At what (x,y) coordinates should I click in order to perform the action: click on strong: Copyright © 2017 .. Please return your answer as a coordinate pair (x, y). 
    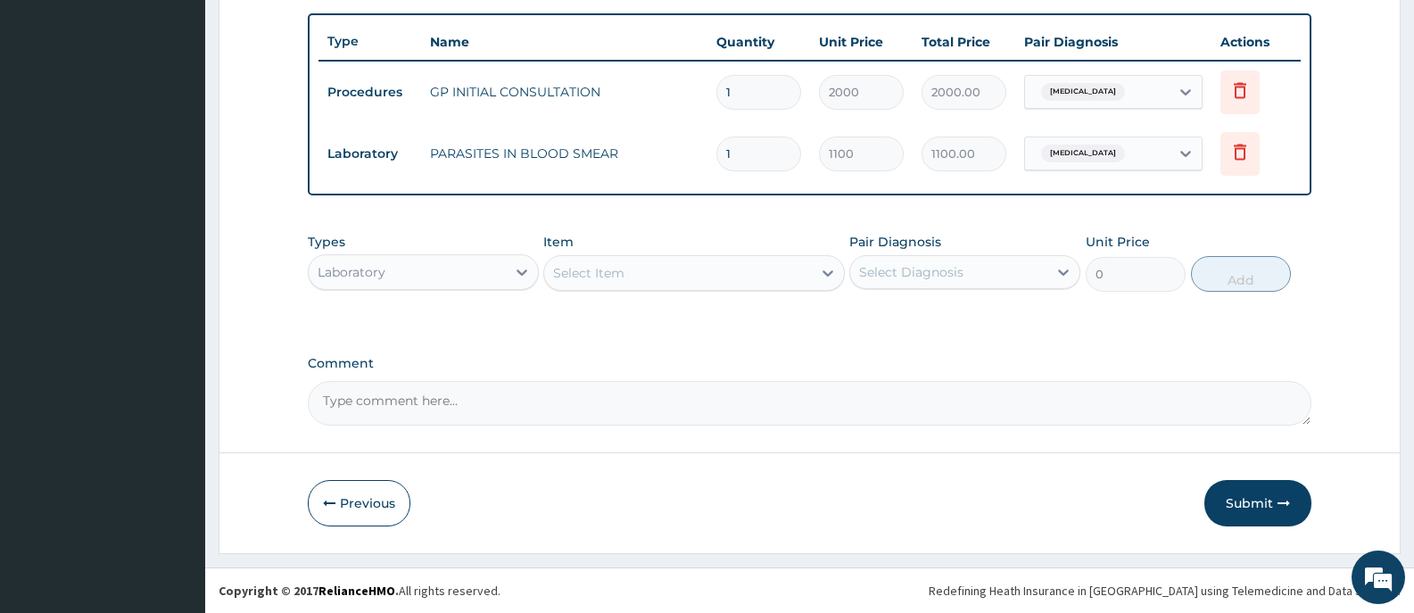
    Looking at the image, I should click on (309, 591).